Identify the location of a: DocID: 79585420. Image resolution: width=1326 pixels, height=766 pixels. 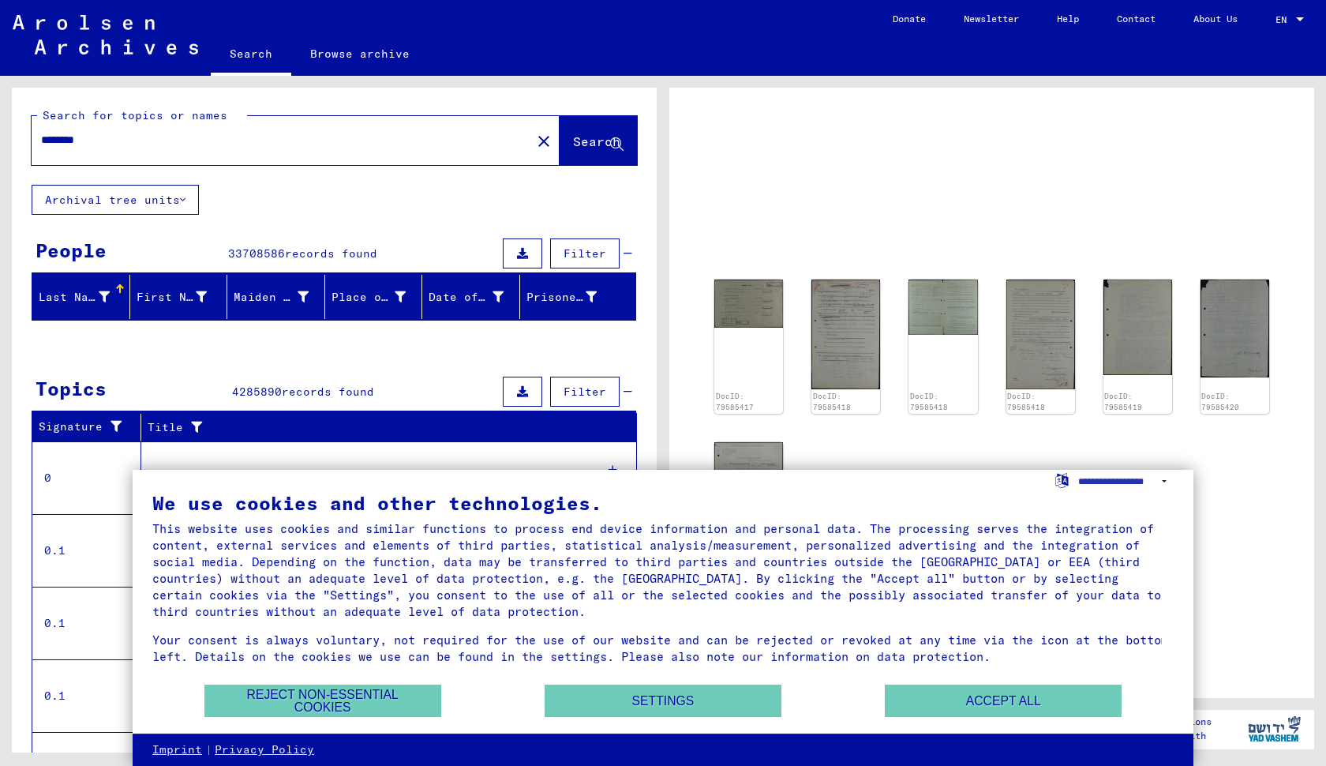
(1221, 401).